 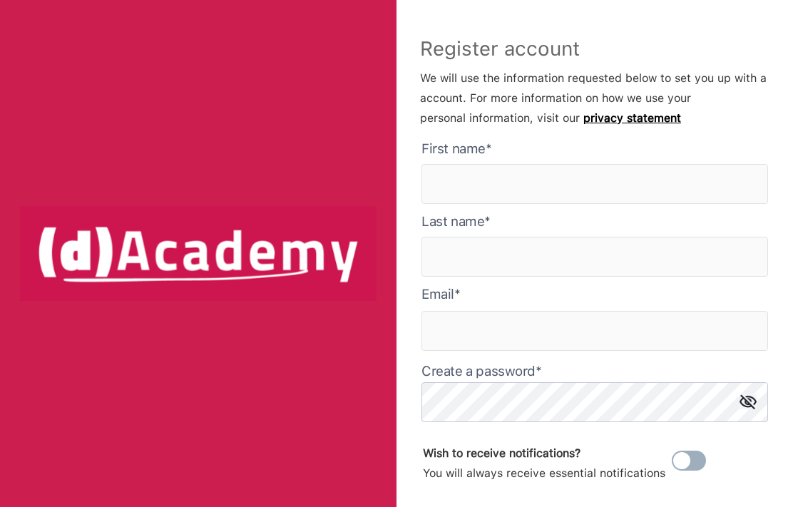 I want to click on a: privacy statement, so click(x=632, y=118).